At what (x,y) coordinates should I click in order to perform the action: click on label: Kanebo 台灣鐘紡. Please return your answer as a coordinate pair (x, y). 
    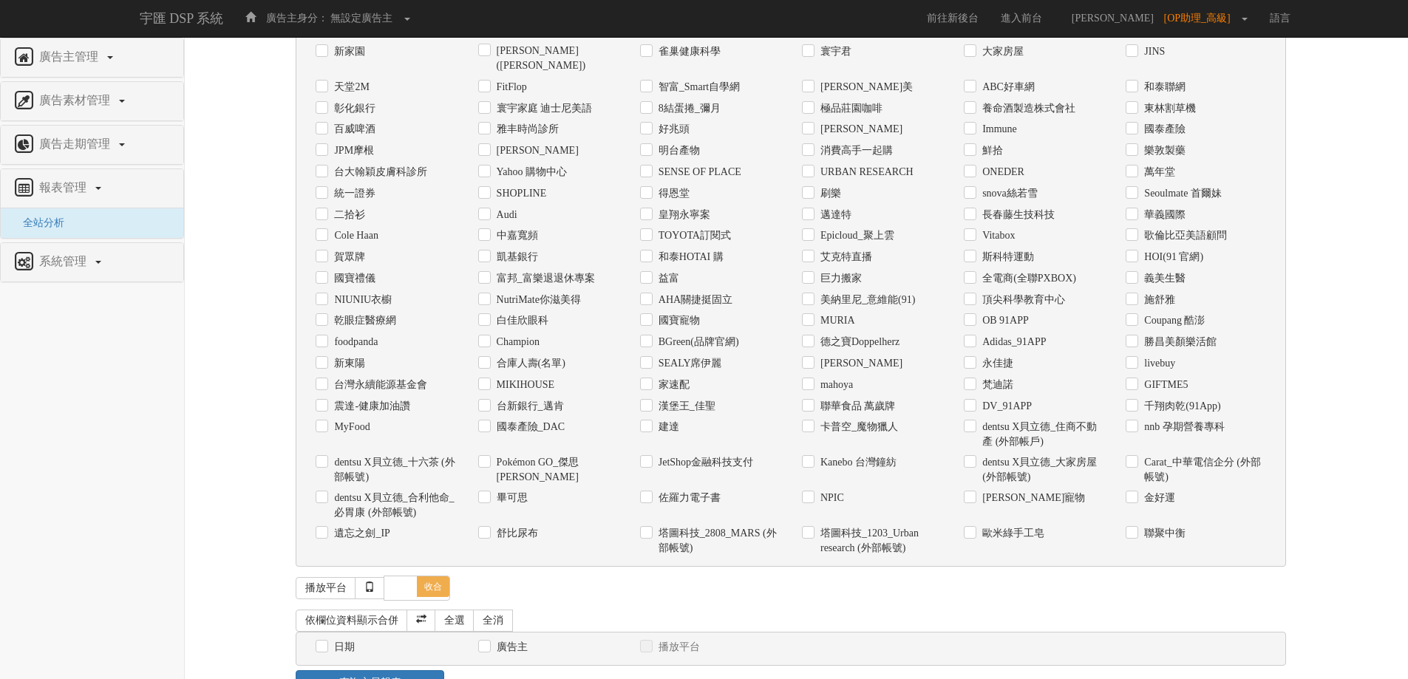
    Looking at the image, I should click on (857, 463).